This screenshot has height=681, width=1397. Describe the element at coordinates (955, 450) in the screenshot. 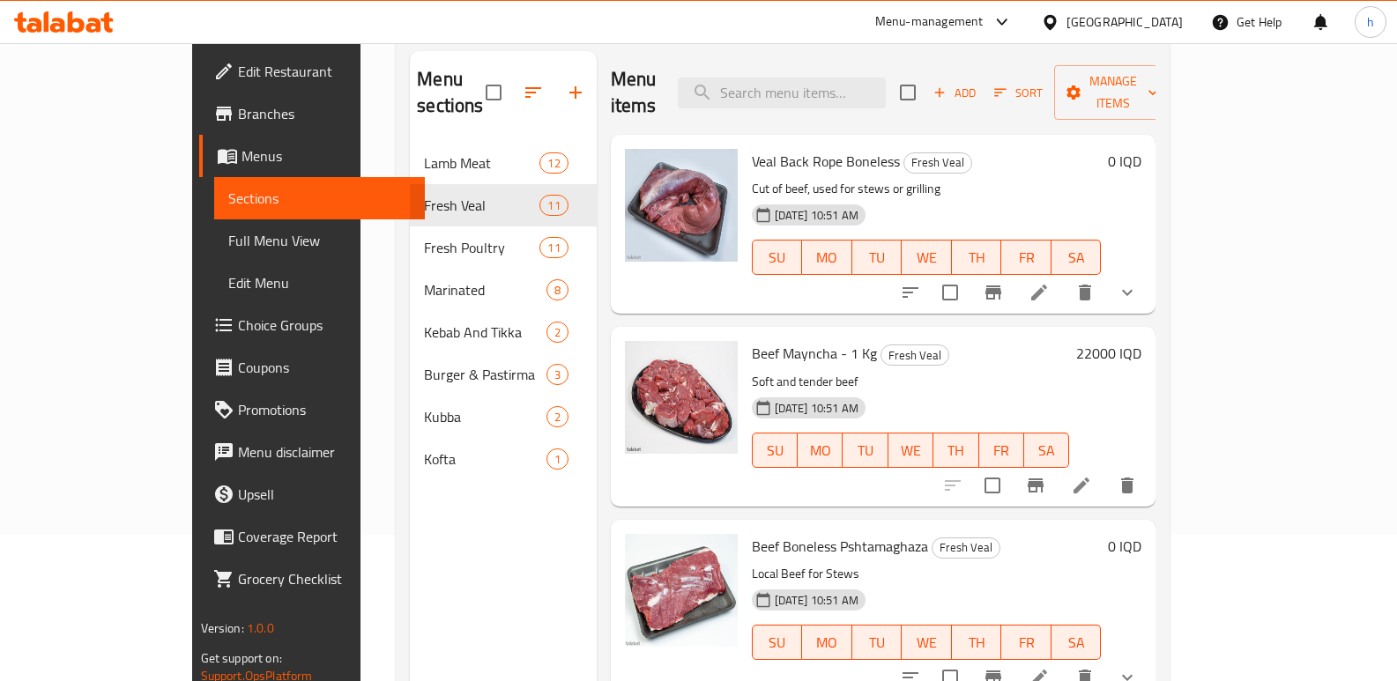

I see `span: TH` at that location.